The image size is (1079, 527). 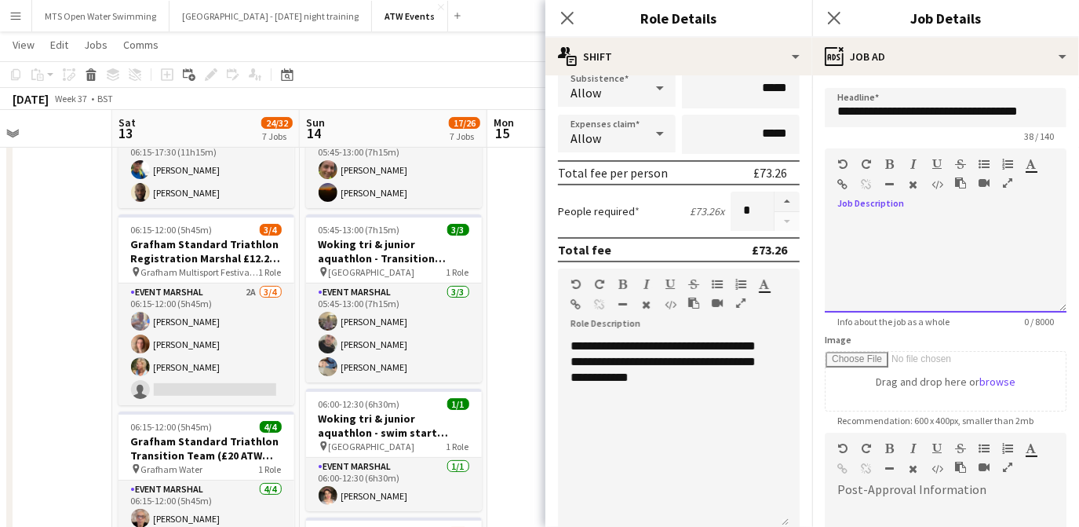 What do you see at coordinates (24, 45) in the screenshot?
I see `a: View` at bounding box center [24, 45].